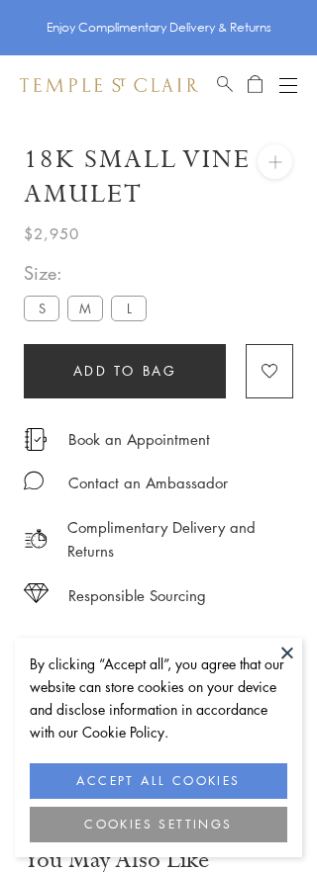 This screenshot has width=317, height=872. What do you see at coordinates (138, 439) in the screenshot?
I see `a: Book an Appointment` at bounding box center [138, 439].